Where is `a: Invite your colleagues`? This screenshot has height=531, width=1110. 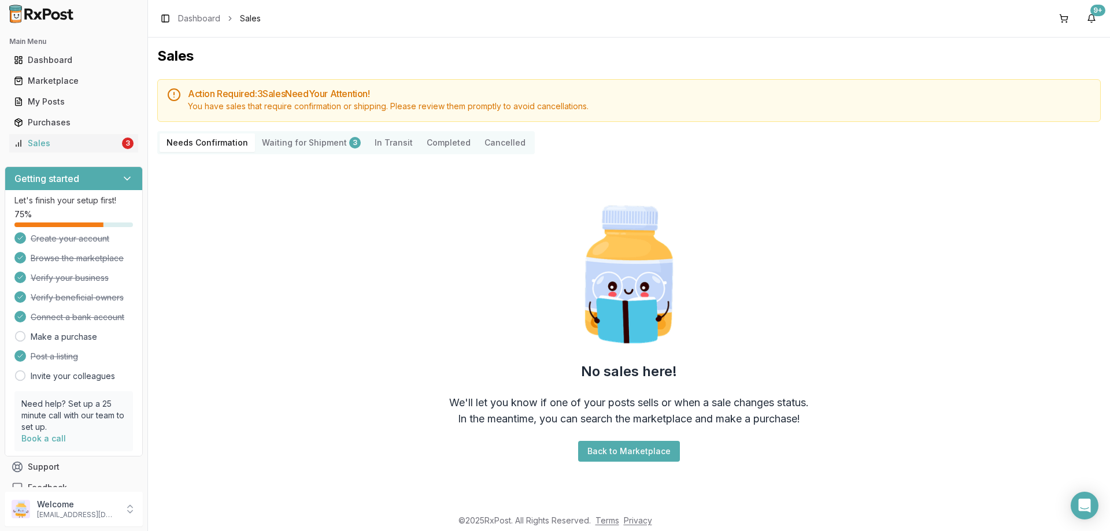
a: Invite your colleagues is located at coordinates (73, 376).